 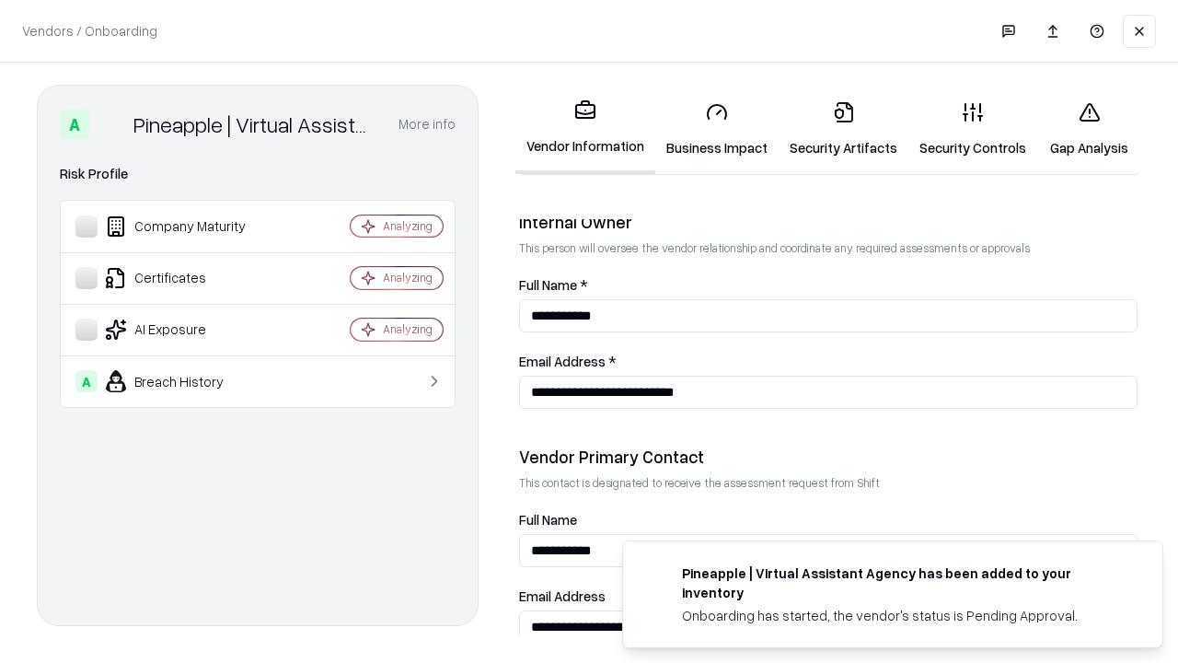 What do you see at coordinates (255, 124) in the screenshot?
I see `div: Pineapple | Virtual Assistant Agency` at bounding box center [255, 124].